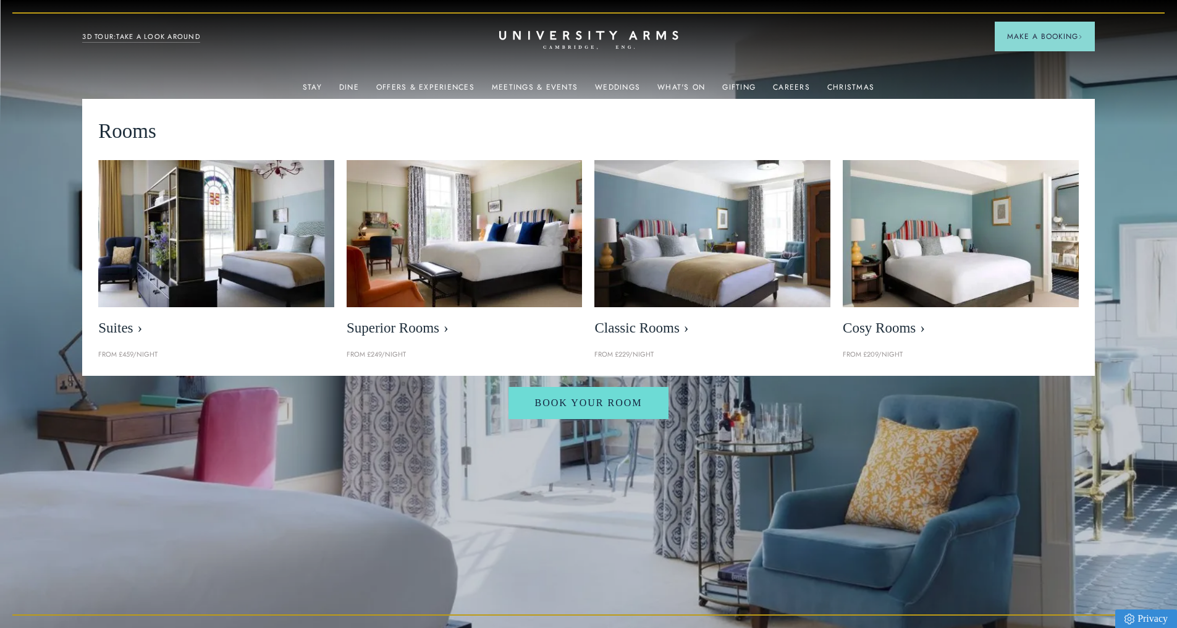 The image size is (1177, 628). I want to click on img: Privacy, so click(1130, 619).